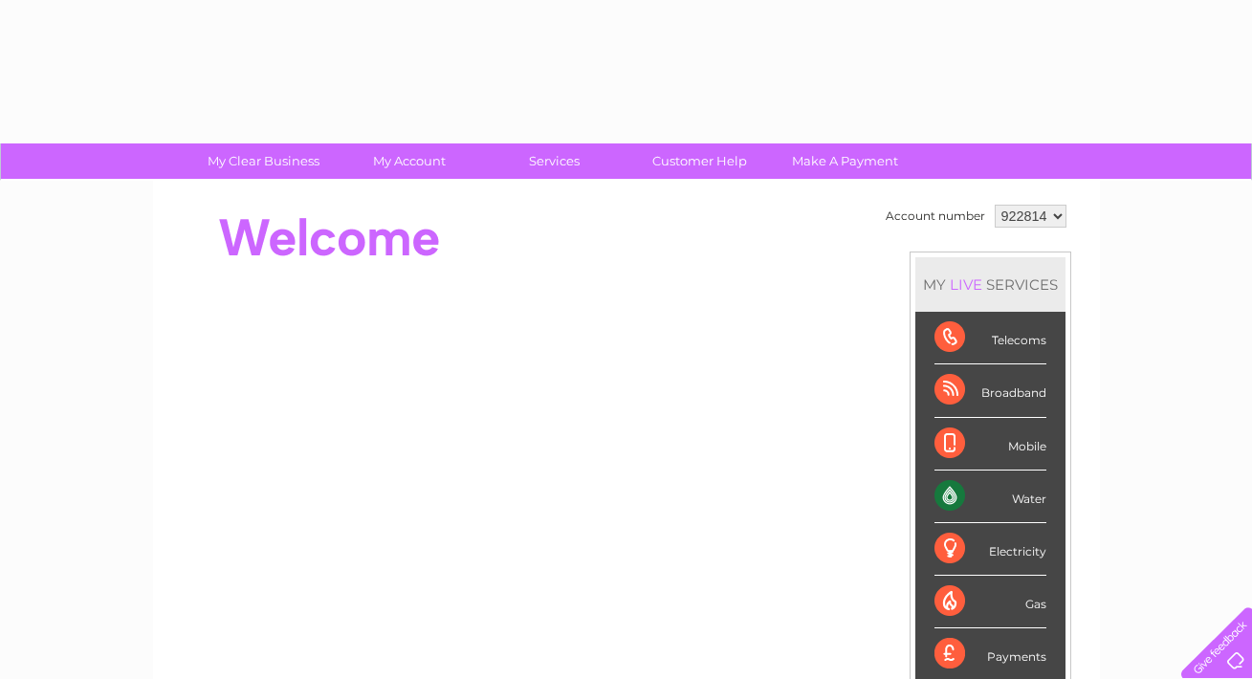 The image size is (1252, 679). I want to click on div: LIVE, so click(966, 284).